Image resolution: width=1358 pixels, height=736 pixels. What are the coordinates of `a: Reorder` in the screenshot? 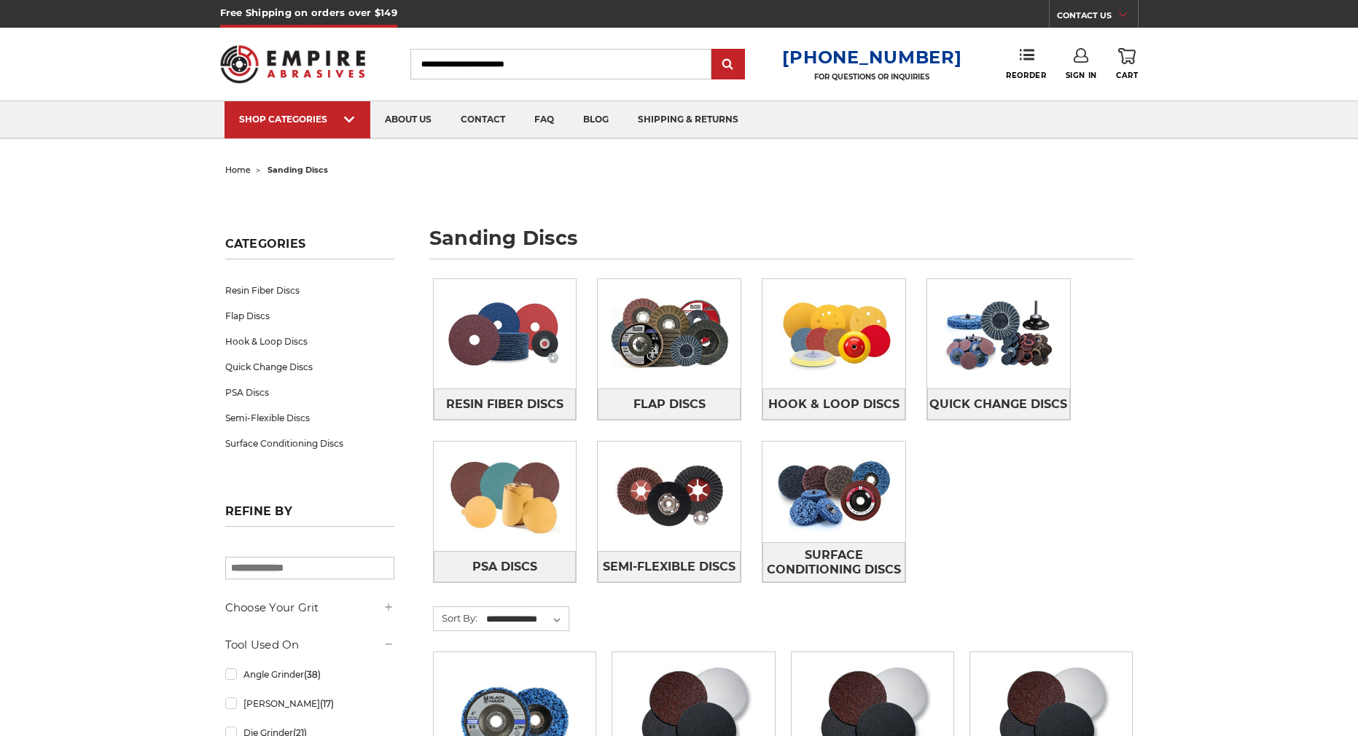 It's located at (1026, 63).